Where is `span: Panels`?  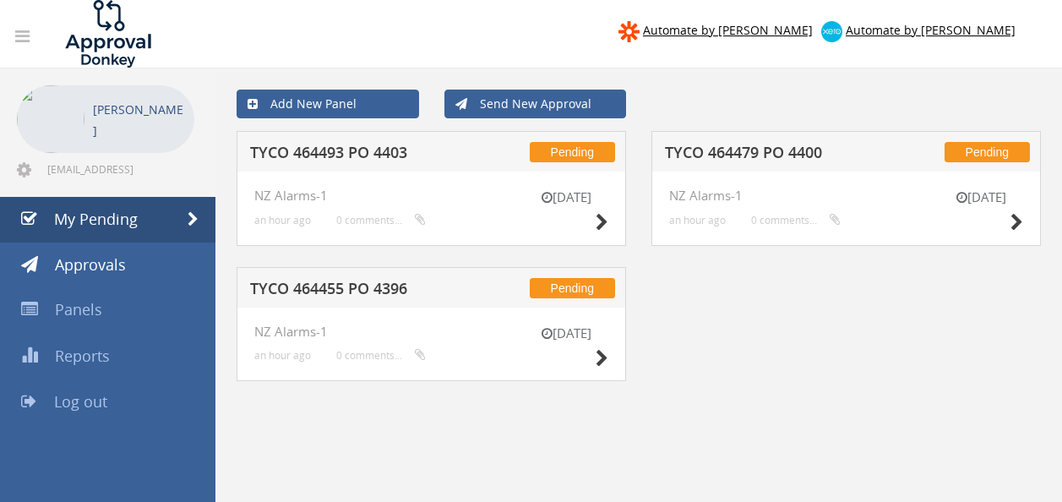 span: Panels is located at coordinates (79, 309).